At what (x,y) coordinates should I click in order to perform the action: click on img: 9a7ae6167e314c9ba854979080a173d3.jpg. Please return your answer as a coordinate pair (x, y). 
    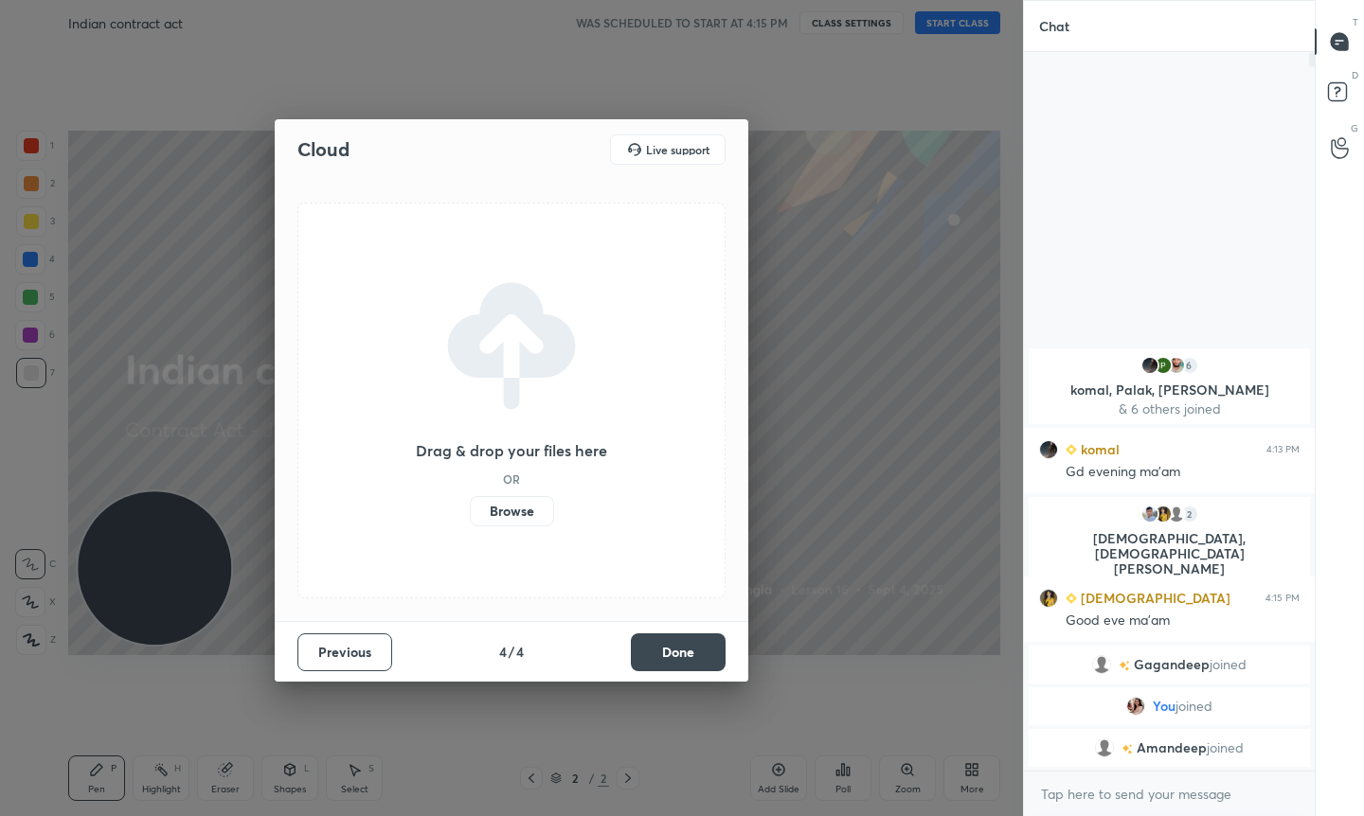
    Looking at the image, I should click on (1150, 514).